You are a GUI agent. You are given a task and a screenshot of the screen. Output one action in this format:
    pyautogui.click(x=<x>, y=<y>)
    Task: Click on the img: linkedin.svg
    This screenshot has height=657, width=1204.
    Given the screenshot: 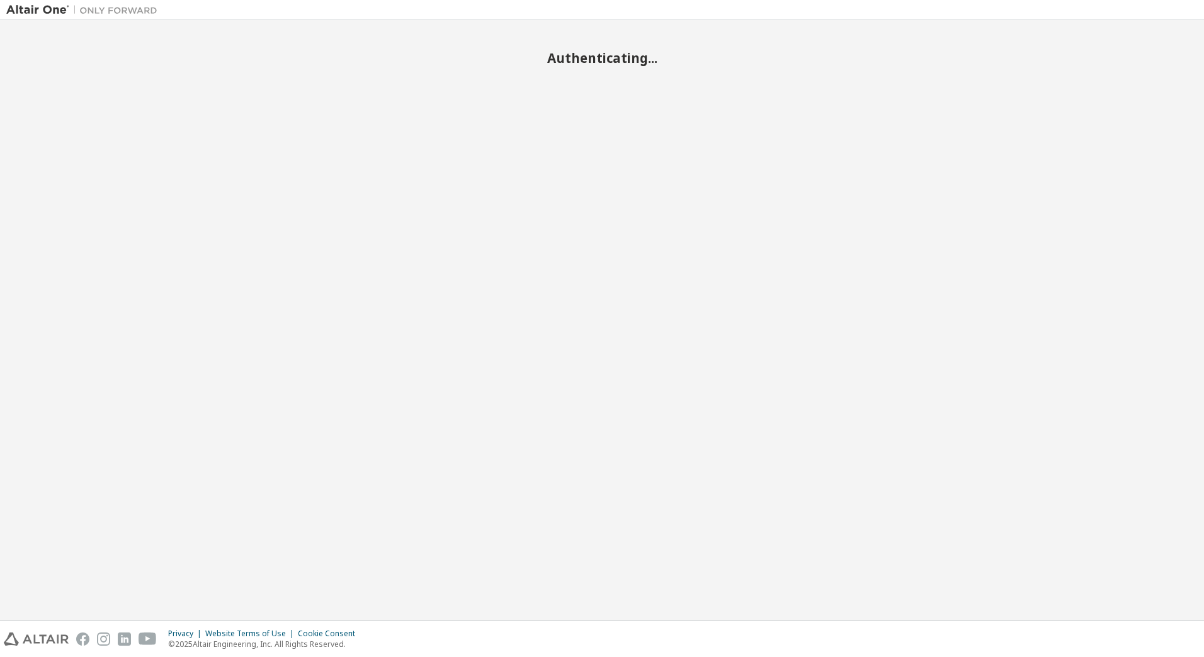 What is the action you would take?
    pyautogui.click(x=124, y=639)
    